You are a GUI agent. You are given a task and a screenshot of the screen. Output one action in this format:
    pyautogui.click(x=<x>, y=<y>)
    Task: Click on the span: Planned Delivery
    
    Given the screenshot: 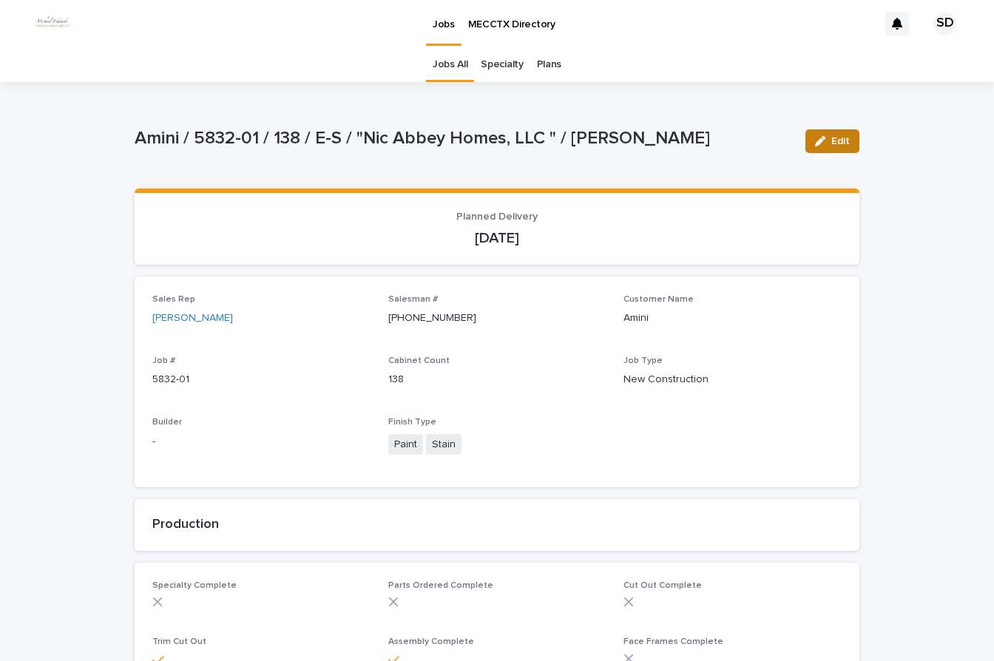 What is the action you would take?
    pyautogui.click(x=497, y=217)
    